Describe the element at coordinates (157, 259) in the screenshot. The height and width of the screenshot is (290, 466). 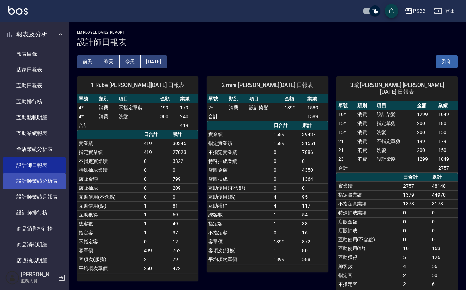
I see `td: 2` at that location.